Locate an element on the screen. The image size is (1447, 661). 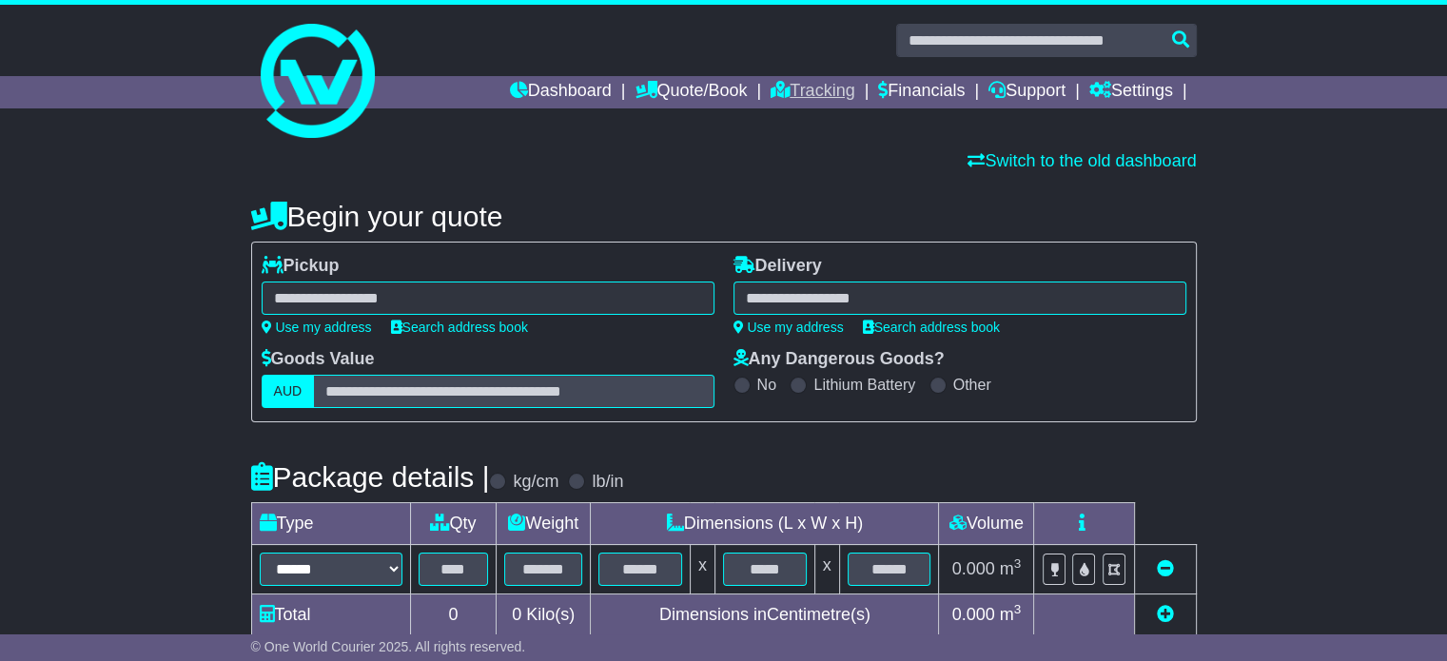
label: Pickup is located at coordinates (301, 266).